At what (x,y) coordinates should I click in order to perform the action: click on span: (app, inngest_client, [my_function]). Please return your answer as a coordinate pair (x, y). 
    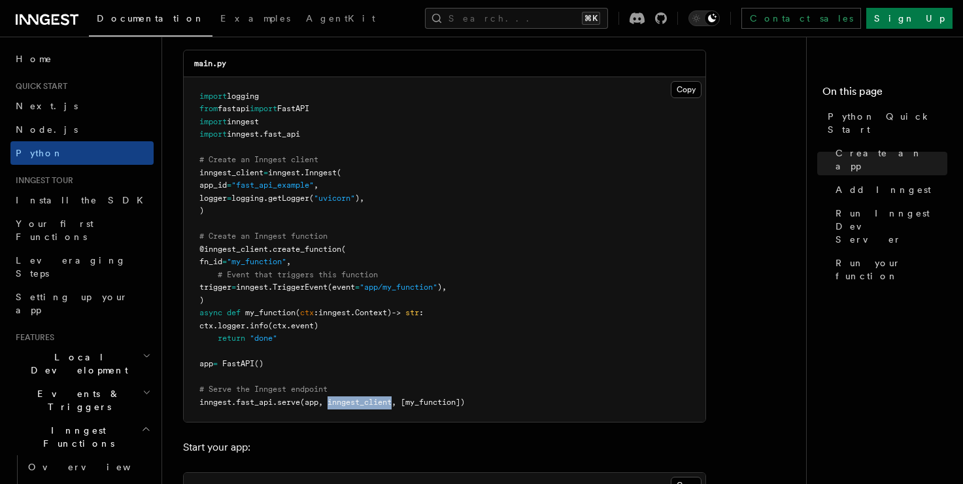
    Looking at the image, I should click on (382, 402).